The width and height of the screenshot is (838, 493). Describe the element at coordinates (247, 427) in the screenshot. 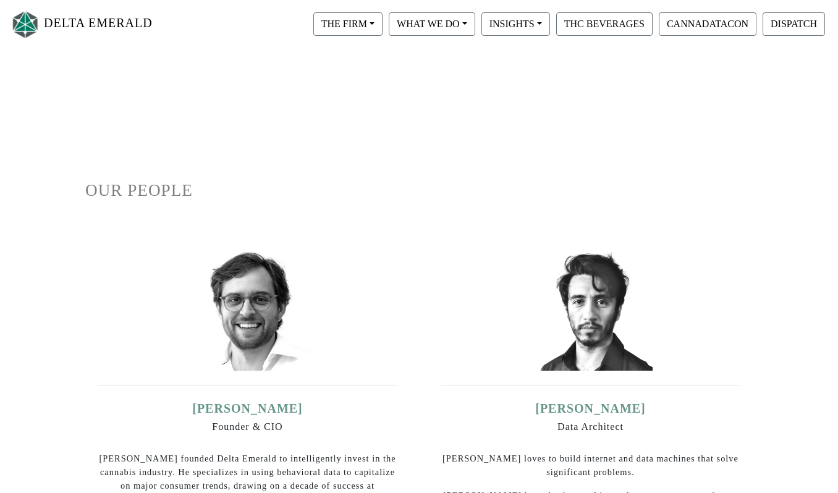

I see `h6: Founder & CIO` at that location.